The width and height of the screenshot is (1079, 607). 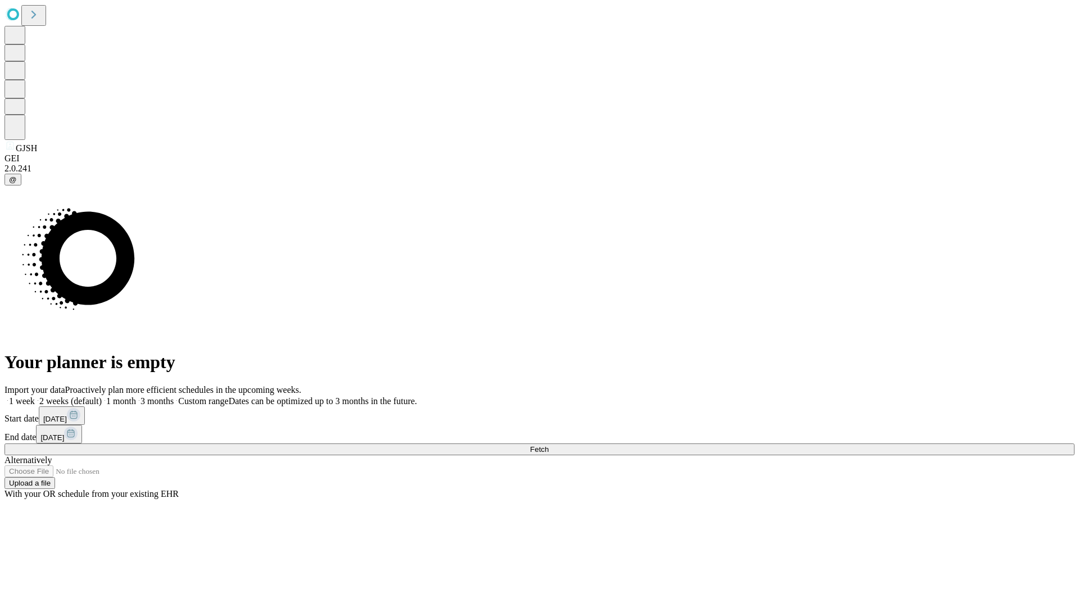 I want to click on span: With your OR schedule from your existing EHR, so click(x=92, y=494).